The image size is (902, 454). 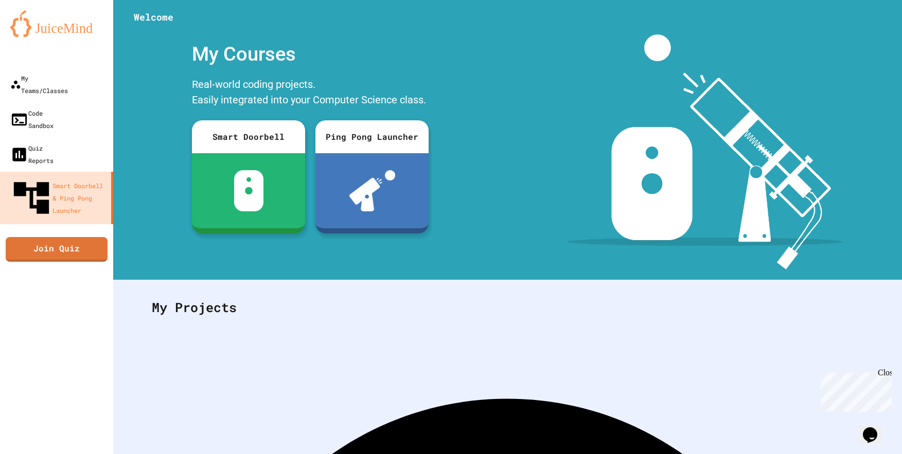 What do you see at coordinates (310, 93) in the screenshot?
I see `div: Real-world coding projects. Easily integrated into your Computer Science class.` at bounding box center [310, 93].